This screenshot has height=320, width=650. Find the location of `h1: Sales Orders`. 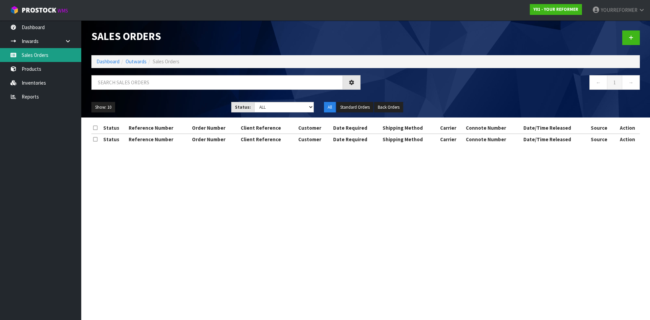

h1: Sales Orders is located at coordinates (226, 36).